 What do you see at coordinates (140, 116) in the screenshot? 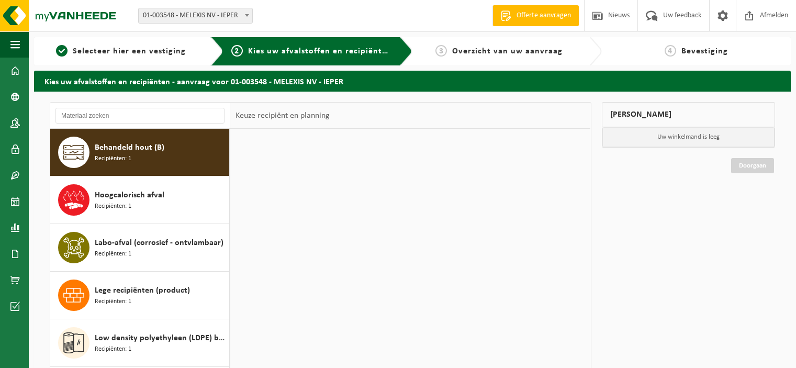
I see `input: Materiaal zoeken` at bounding box center [140, 116].